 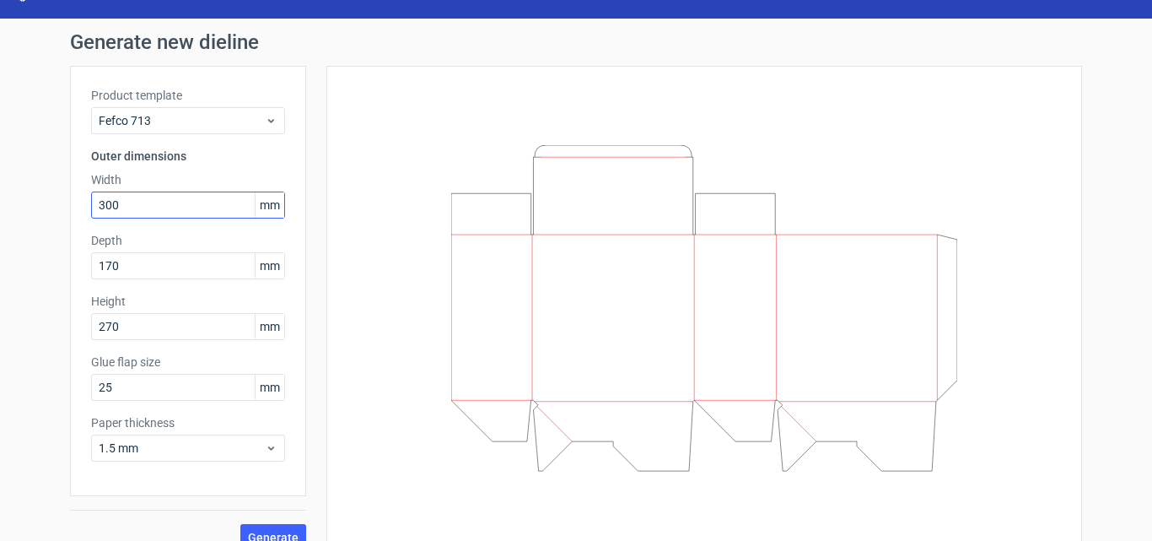 I want to click on span: Fefco 713, so click(x=181, y=121).